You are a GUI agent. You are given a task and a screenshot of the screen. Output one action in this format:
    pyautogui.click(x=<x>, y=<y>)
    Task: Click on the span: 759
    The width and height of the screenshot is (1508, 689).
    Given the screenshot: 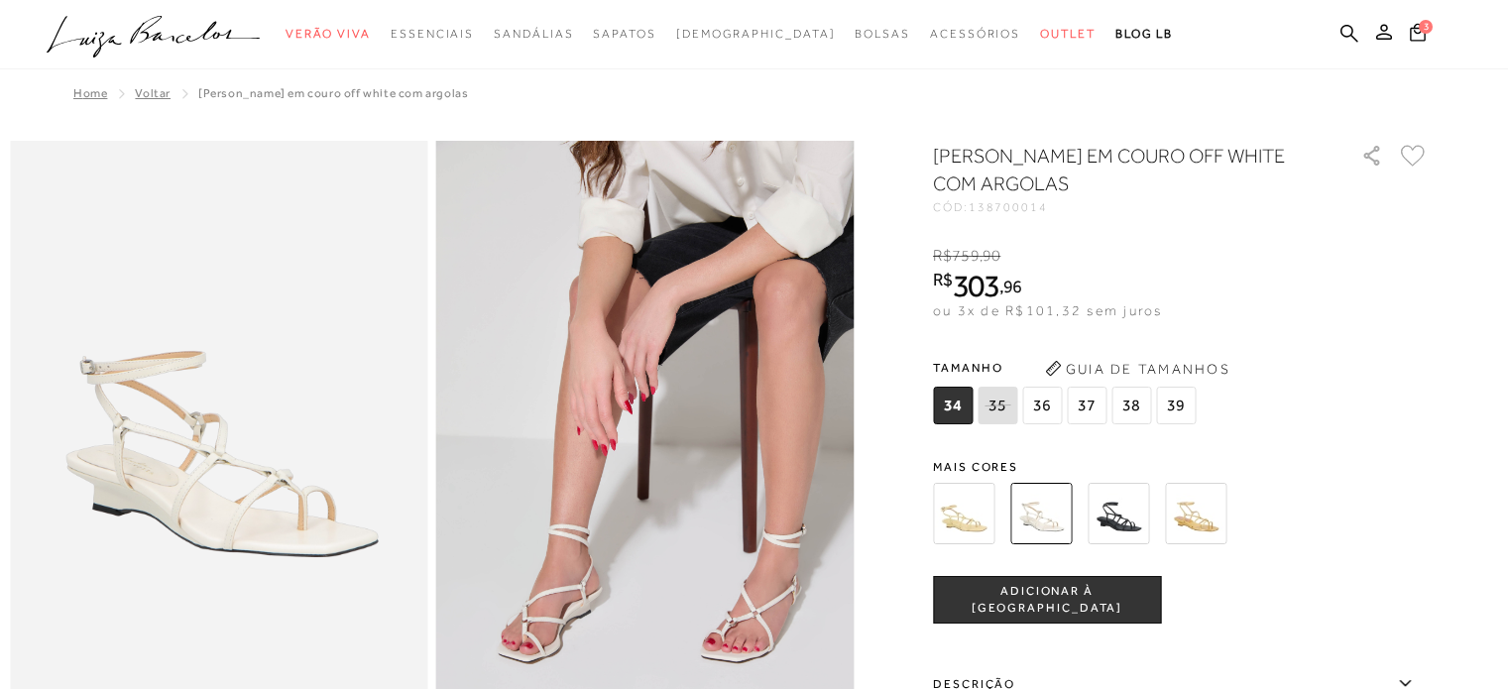 What is the action you would take?
    pyautogui.click(x=965, y=256)
    